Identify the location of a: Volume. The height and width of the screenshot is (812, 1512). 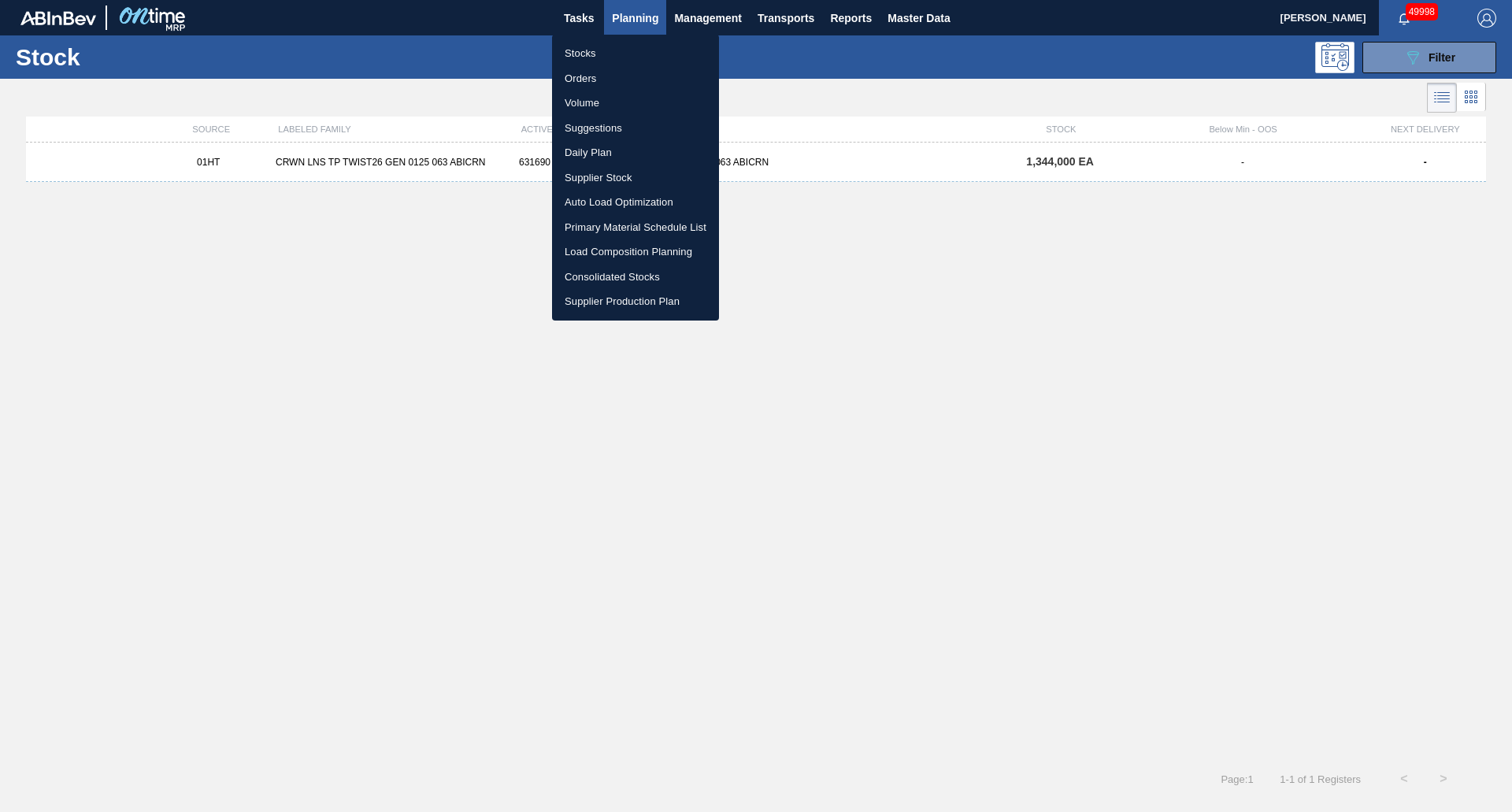
(635, 103).